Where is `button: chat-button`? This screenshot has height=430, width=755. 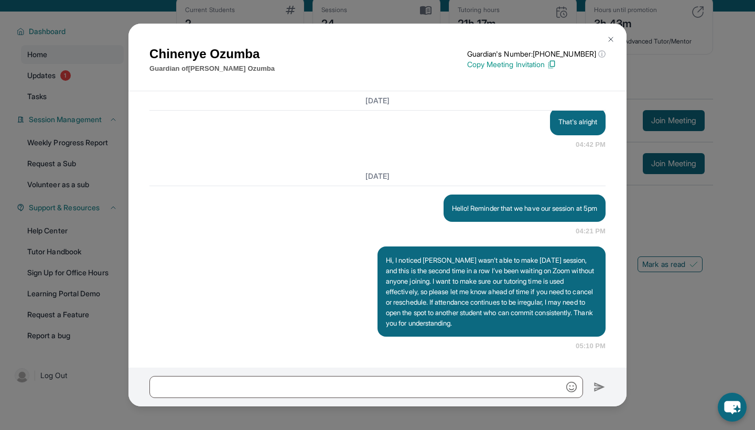 button: chat-button is located at coordinates (732, 407).